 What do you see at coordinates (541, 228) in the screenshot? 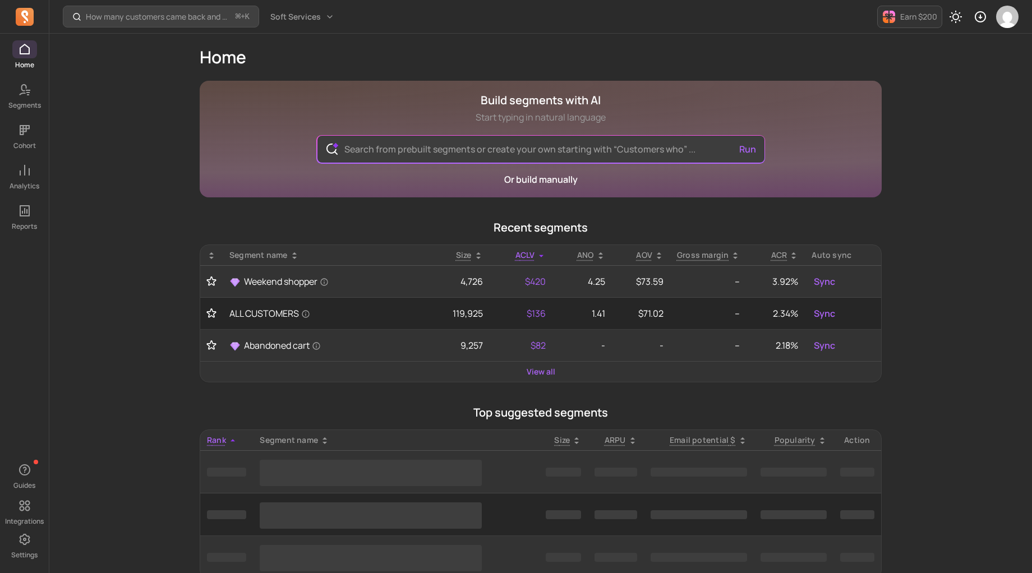
I see `p: Recent segments` at bounding box center [541, 228].